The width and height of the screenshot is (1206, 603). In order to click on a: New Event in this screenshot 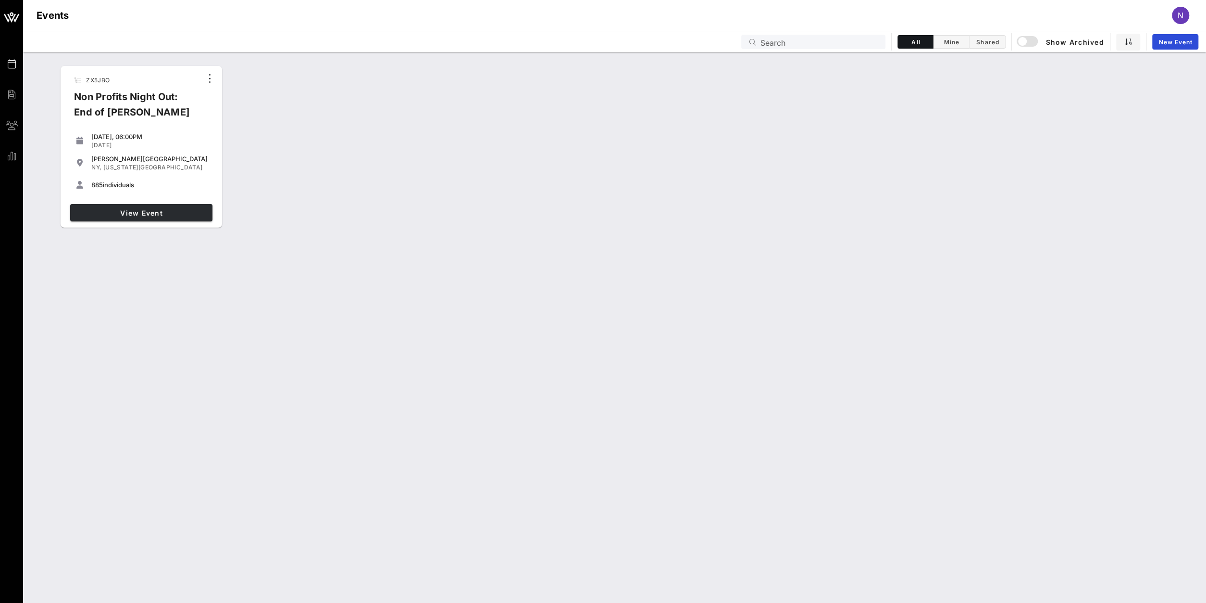, I will do `click(1176, 42)`.